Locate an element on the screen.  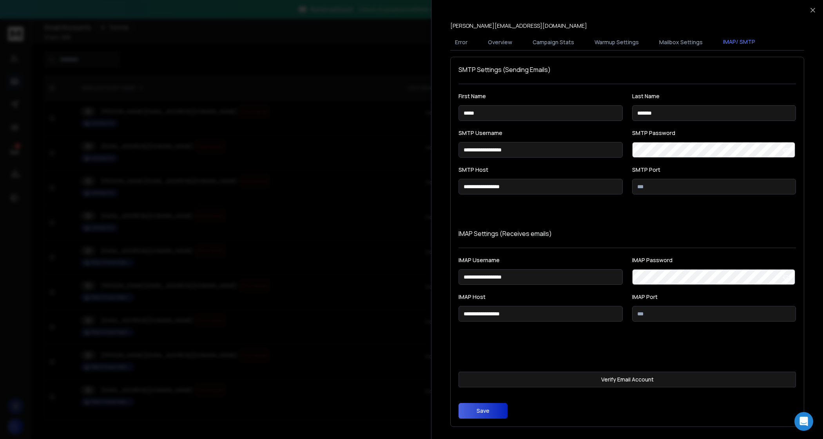
label: SMTP Password is located at coordinates (714, 133).